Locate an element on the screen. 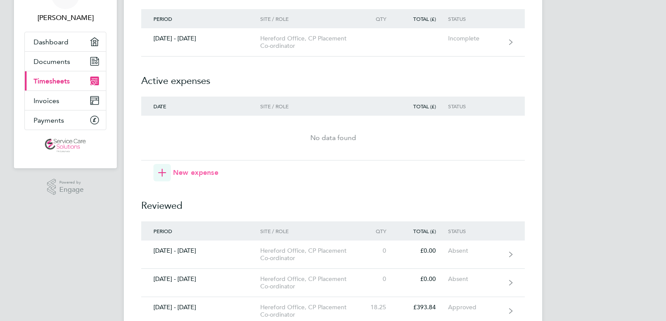  h2: Reviewed is located at coordinates (333, 202).